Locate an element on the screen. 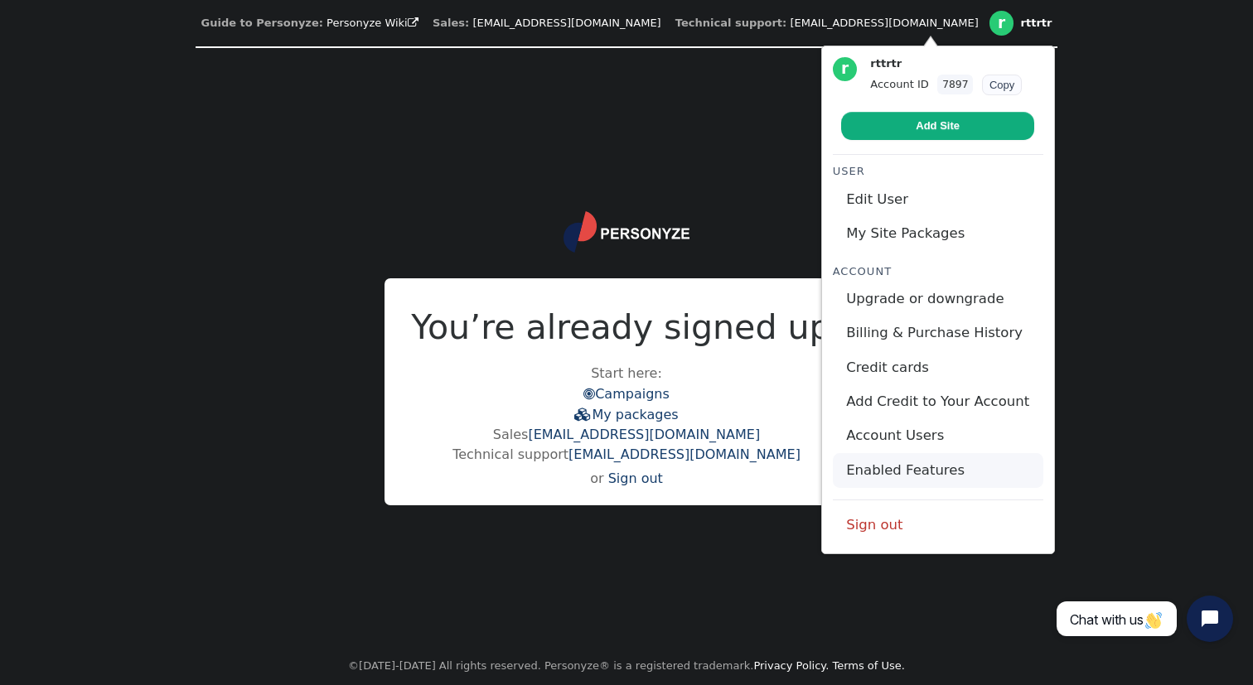 This screenshot has height=685, width=1253. b: Guide to Personyze: is located at coordinates (262, 22).